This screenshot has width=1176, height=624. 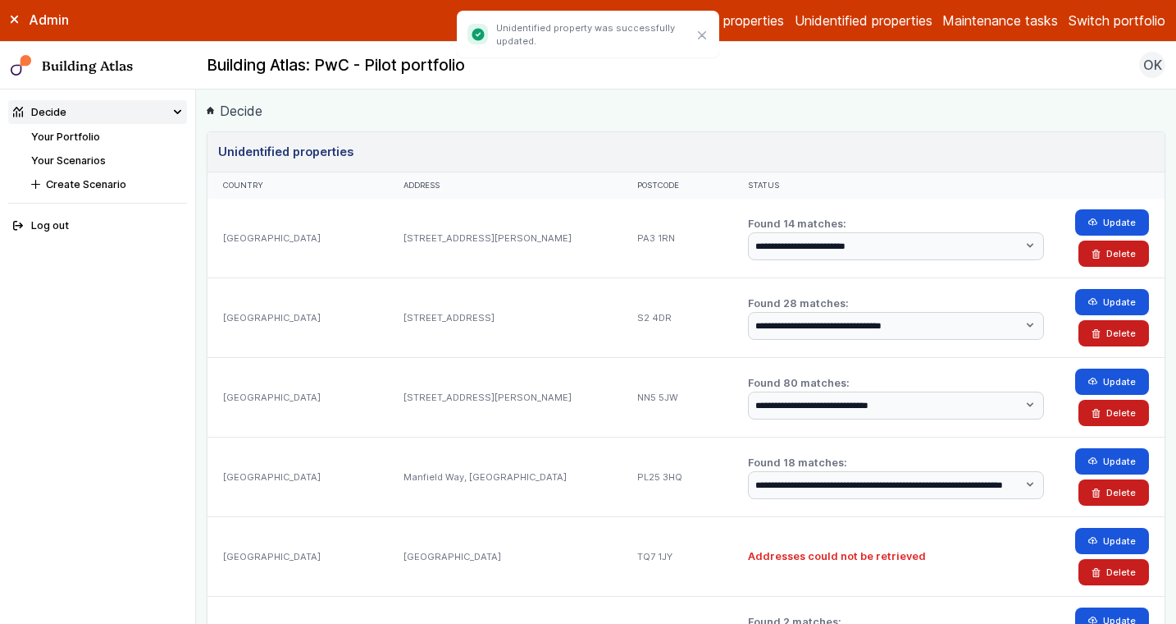 What do you see at coordinates (1117, 21) in the screenshot?
I see `button: Switch portfolio` at bounding box center [1117, 21].